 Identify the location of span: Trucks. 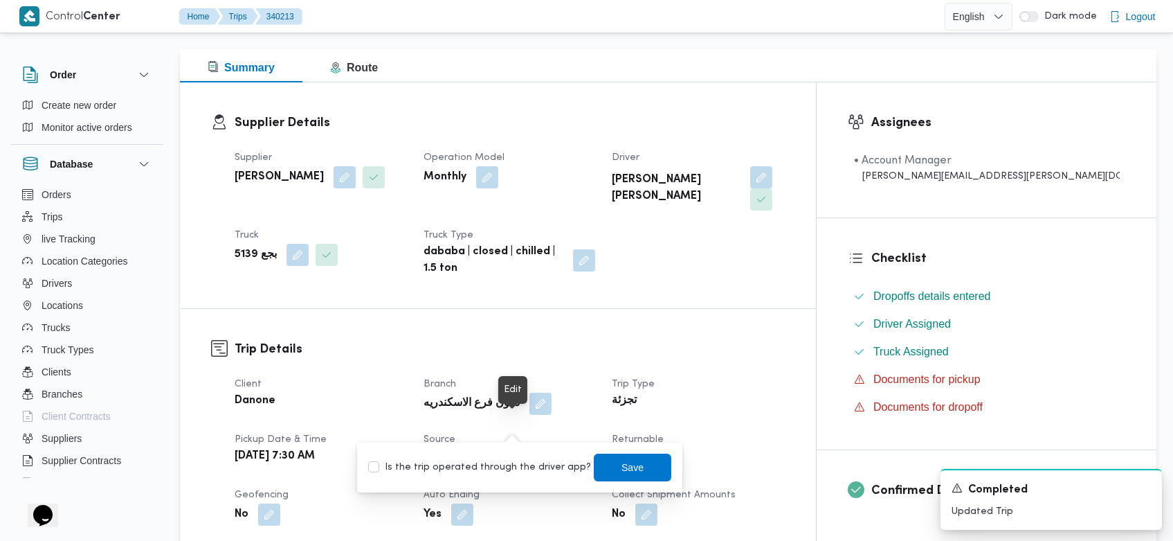
(55, 327).